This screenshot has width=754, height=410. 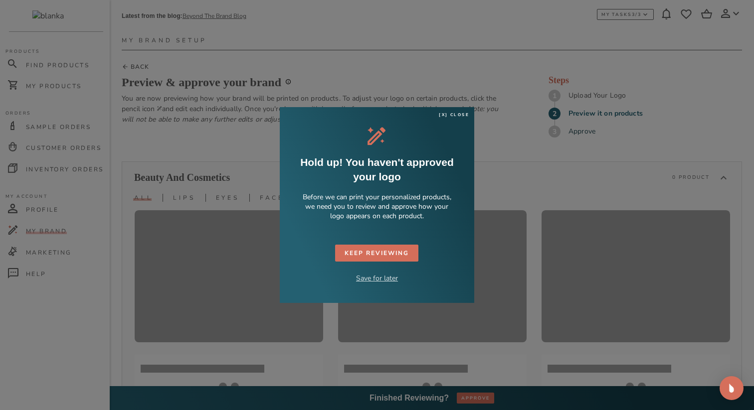 What do you see at coordinates (731, 388) in the screenshot?
I see `div: Open Intercom Messenger` at bounding box center [731, 388].